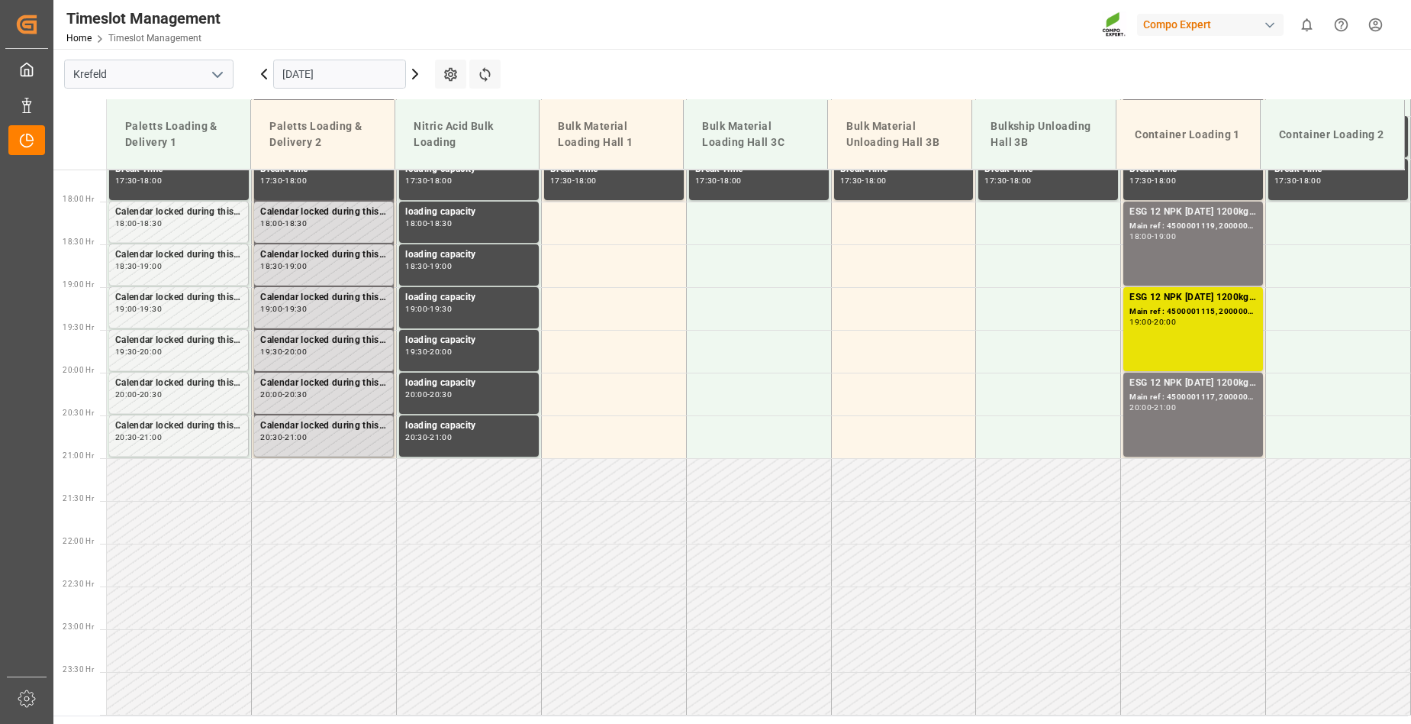  What do you see at coordinates (1333, 134) in the screenshot?
I see `div: Container Loading 2` at bounding box center [1333, 134].